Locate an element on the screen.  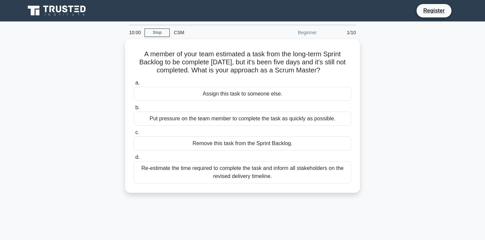
span: b. is located at coordinates (137, 107).